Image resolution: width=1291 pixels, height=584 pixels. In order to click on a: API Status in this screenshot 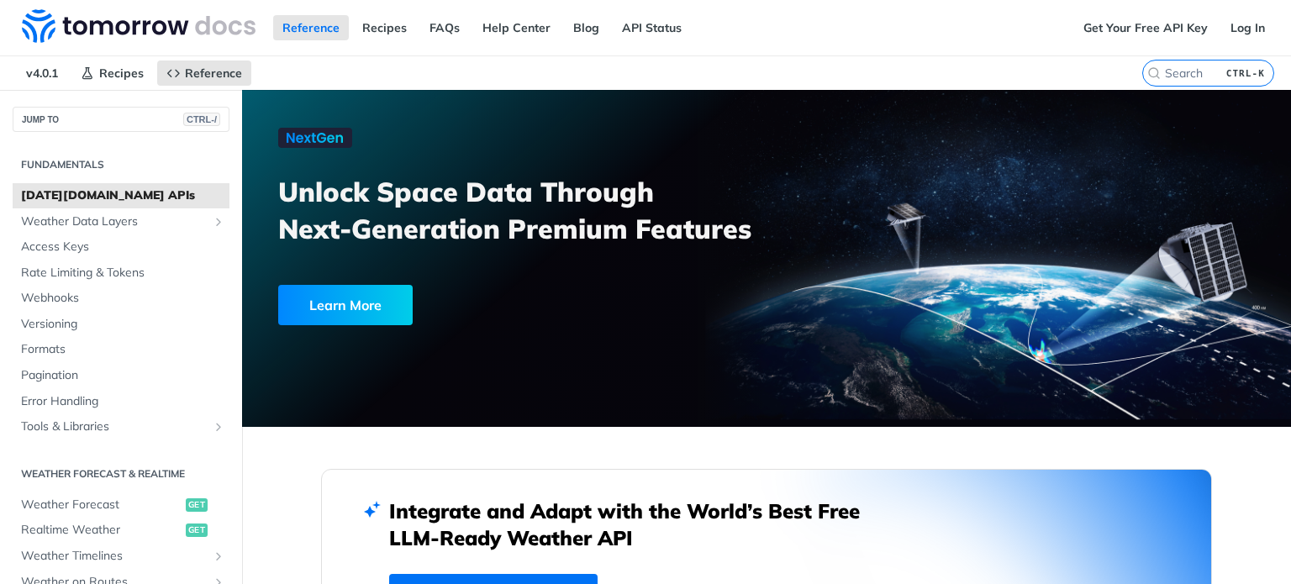, I will do `click(651, 28)`.